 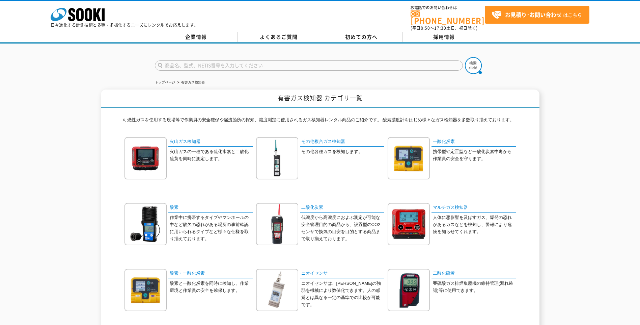 I want to click on p: 可燃性ガスを使用する現場等で作業員の安全確保や漏洩箇所の探知、濃度測定に使用されるガス検知器レンタル商品のご紹介です。 酸素濃度計をはじめ様々なガス検知器を多数取り揃えております。, so click(x=320, y=122).